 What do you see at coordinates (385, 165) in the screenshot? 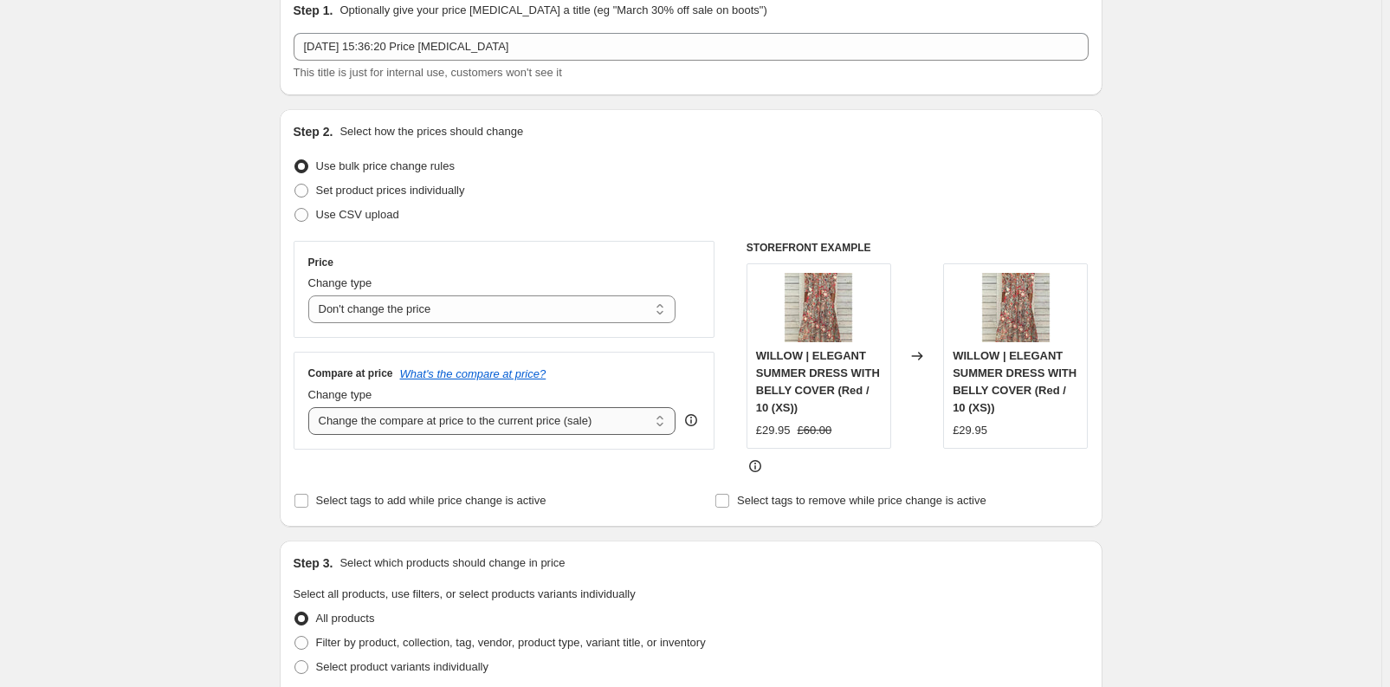
I see `span: Use bulk price change rules` at bounding box center [385, 165].